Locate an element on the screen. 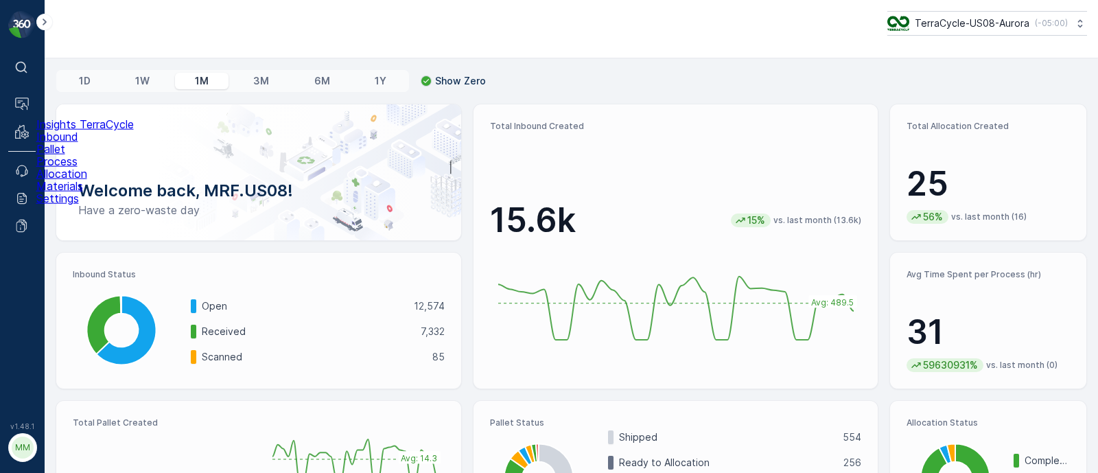 This screenshot has width=1098, height=473. p: Total Inbound Created is located at coordinates (676, 126).